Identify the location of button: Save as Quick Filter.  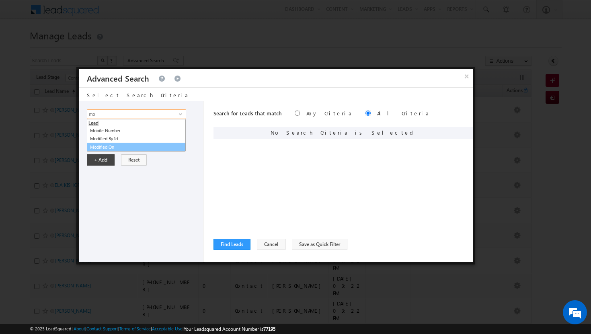
(320, 245).